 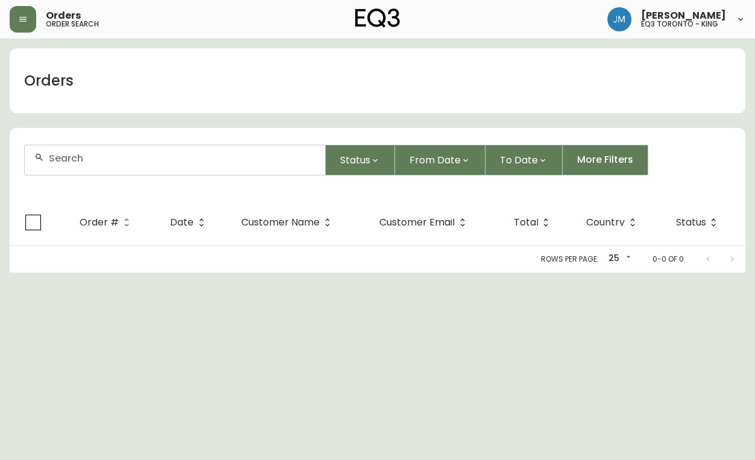 I want to click on span: From Date, so click(x=435, y=160).